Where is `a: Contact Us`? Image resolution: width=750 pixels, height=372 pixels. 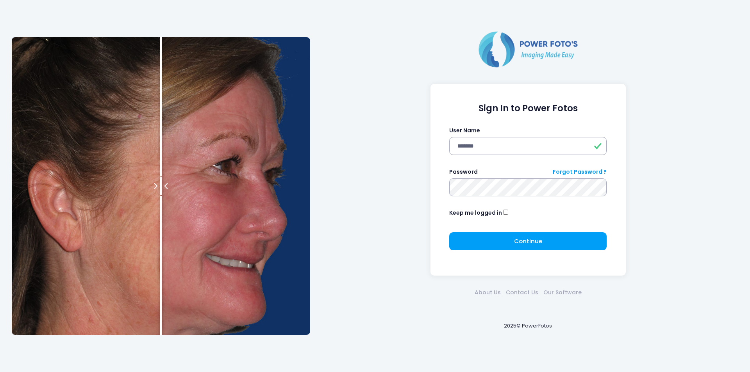
a: Contact Us is located at coordinates (522, 293).